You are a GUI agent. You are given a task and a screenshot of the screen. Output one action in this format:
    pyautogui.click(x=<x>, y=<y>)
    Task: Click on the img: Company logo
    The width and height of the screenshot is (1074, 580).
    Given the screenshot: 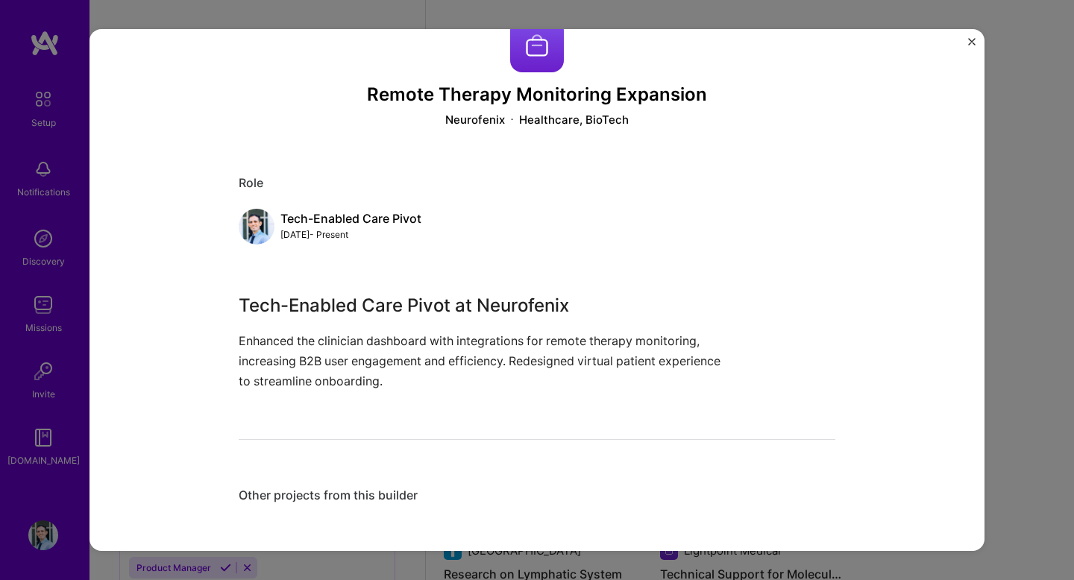 What is the action you would take?
    pyautogui.click(x=537, y=45)
    